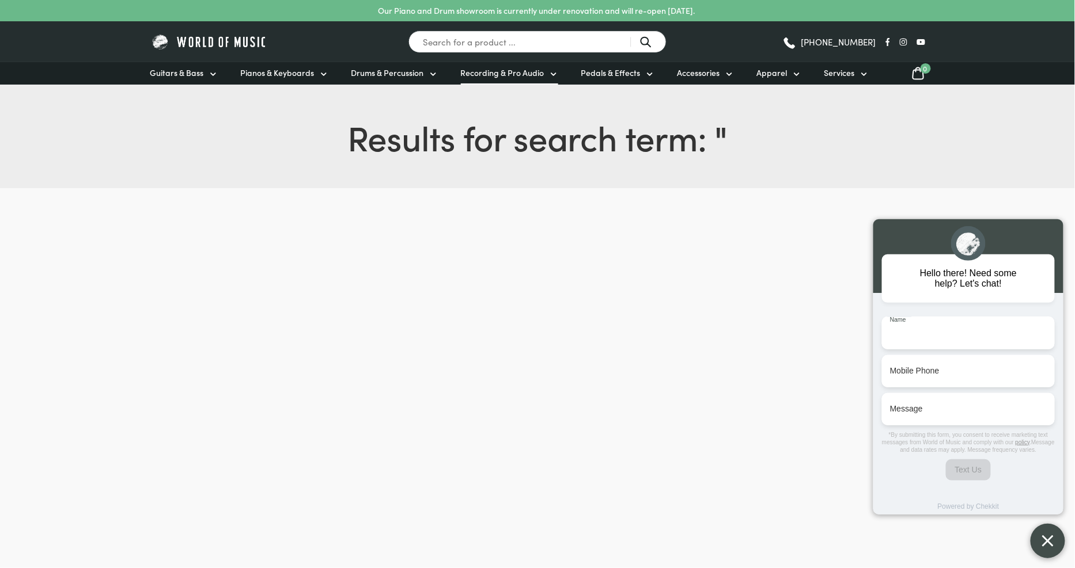  Describe the element at coordinates (180, 347) in the screenshot. I see `button: close button` at that location.